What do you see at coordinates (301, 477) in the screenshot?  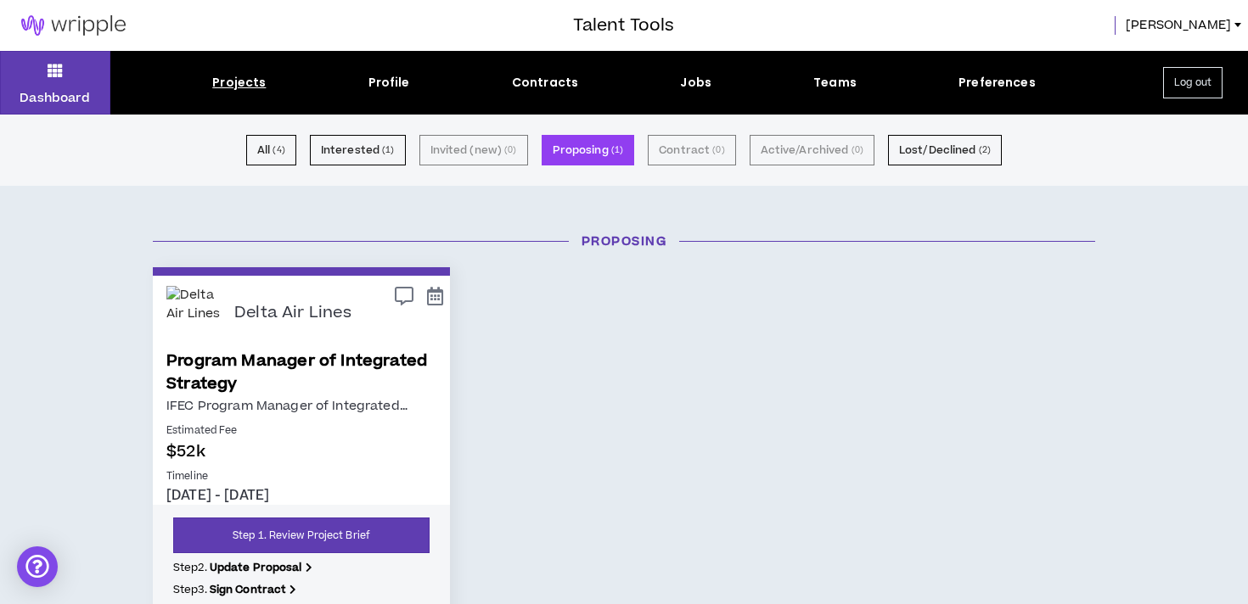 I see `p: Timeline` at bounding box center [301, 477].